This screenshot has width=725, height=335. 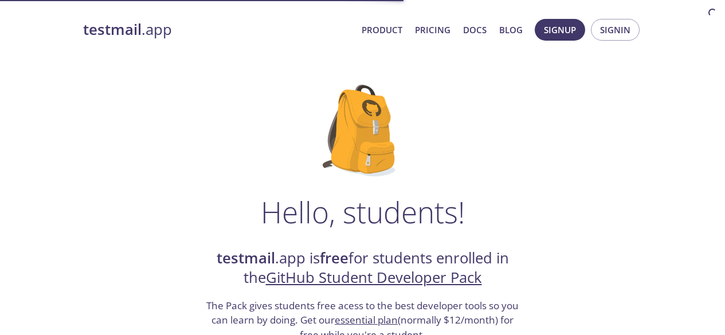 I want to click on h2: .app is for students enrolled in the, so click(x=363, y=268).